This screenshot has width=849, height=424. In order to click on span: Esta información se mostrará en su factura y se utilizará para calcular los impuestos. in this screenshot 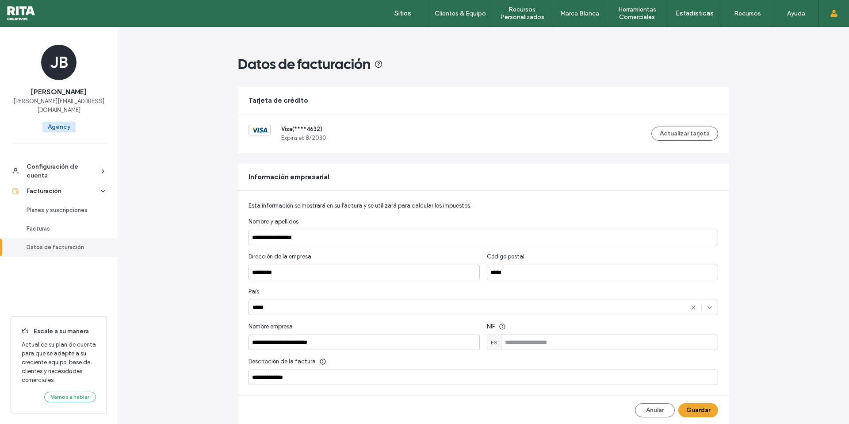, I will do `click(361, 205)`.